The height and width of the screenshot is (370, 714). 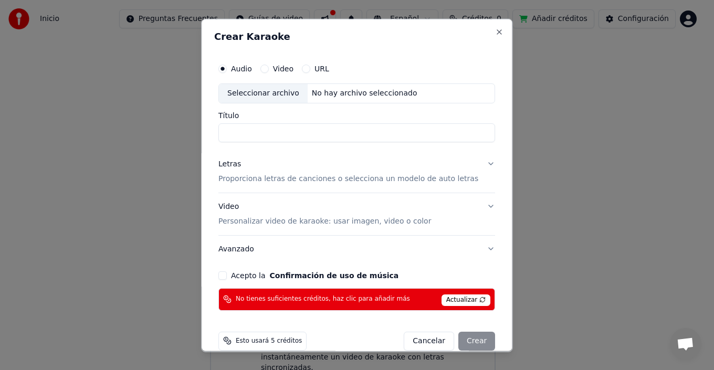 I want to click on div: Video, so click(x=324, y=214).